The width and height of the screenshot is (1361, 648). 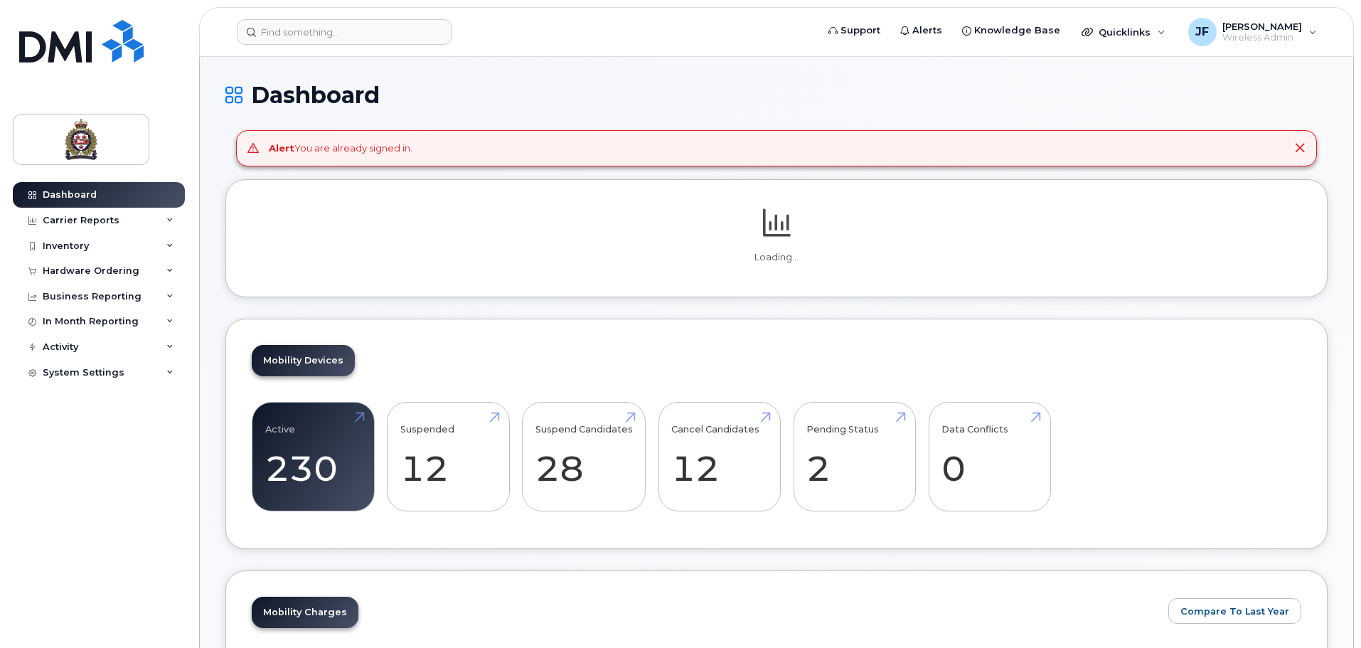 I want to click on span: Compare To Last Year, so click(x=1234, y=611).